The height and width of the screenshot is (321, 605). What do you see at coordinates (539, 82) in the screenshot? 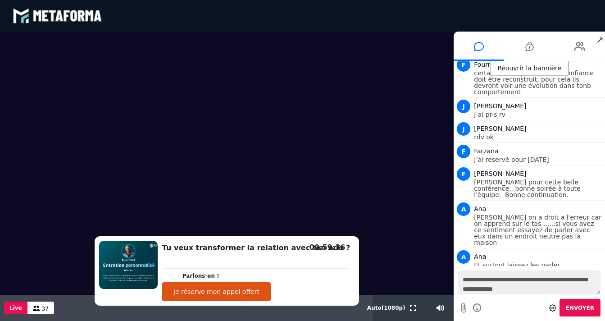
I see `p: certainement que le lien de confiance doit être reconstruit, pour celà ils devront voir une évolu...` at bounding box center [539, 82].